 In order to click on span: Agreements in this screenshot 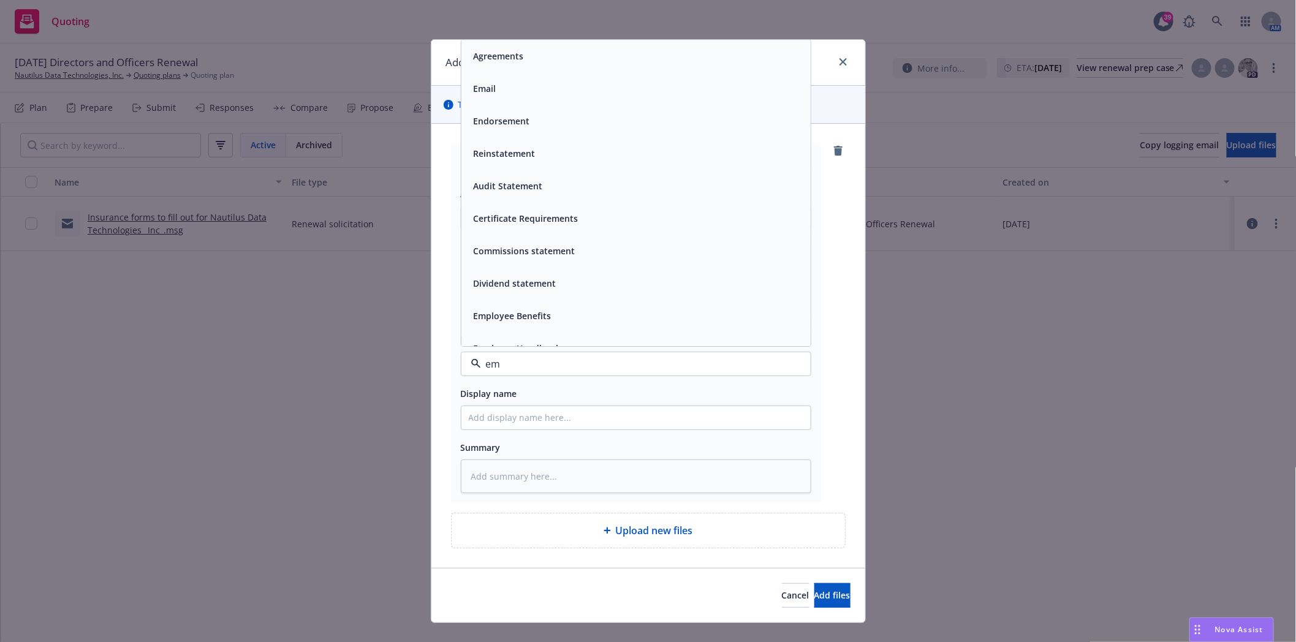, I will do `click(499, 56)`.